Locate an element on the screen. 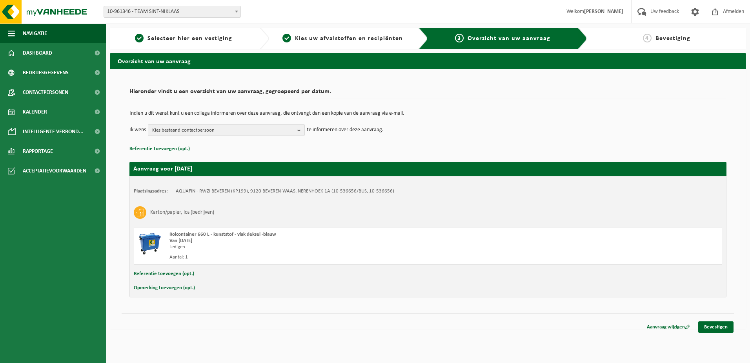  div: Ledigen is located at coordinates (314, 247).